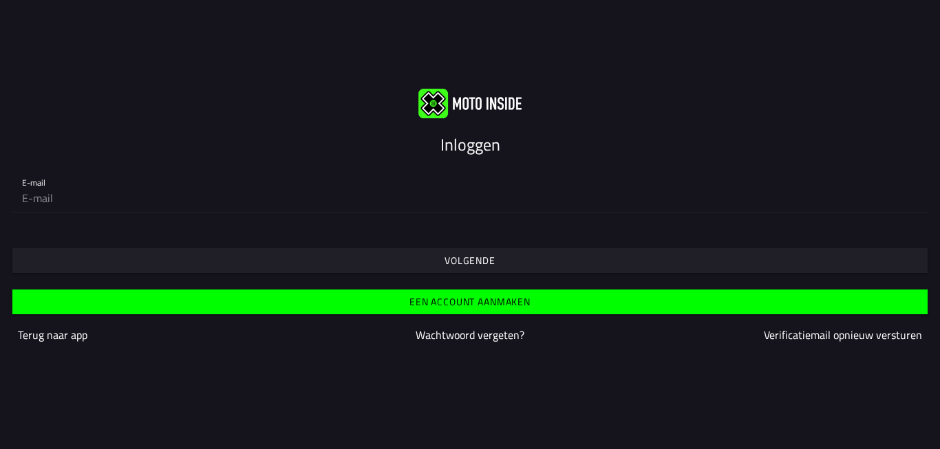 The height and width of the screenshot is (449, 940). I want to click on ion-text: Terug naar app, so click(52, 335).